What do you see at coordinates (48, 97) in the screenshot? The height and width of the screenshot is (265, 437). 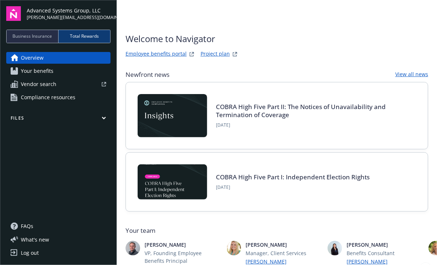 I see `span: Compliance resources` at bounding box center [48, 97].